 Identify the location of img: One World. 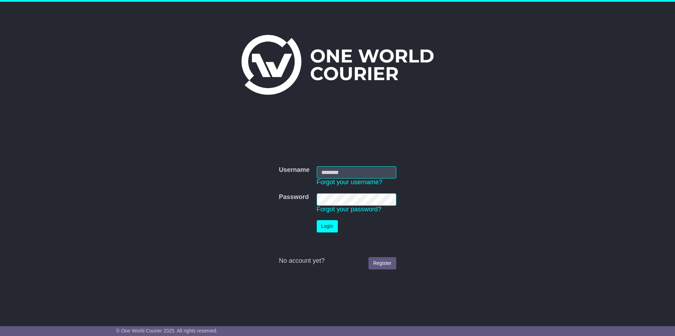
(338, 65).